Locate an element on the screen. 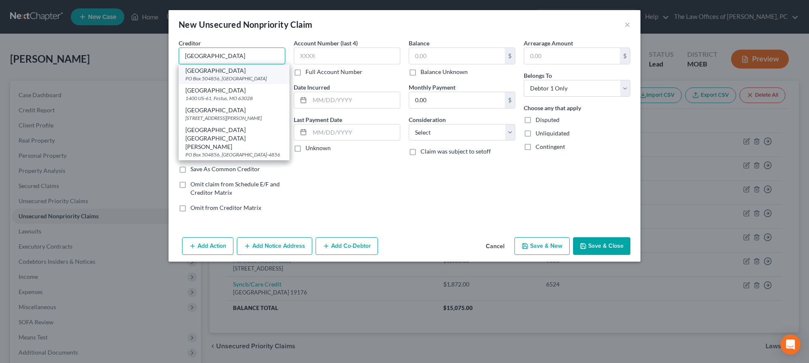  span: Disputed is located at coordinates (547, 120).